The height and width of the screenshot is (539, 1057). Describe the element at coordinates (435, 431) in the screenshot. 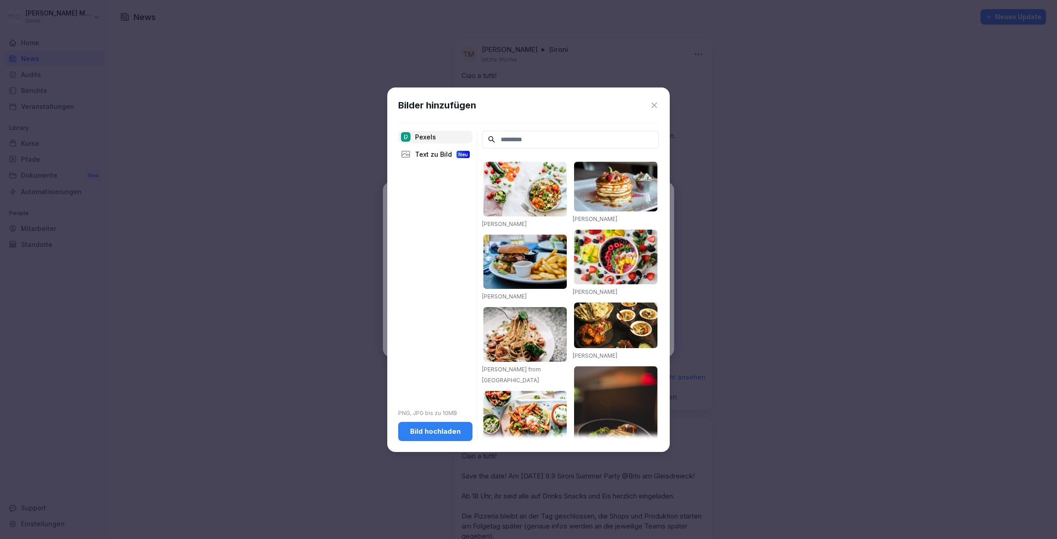

I see `div: Bild hochladen` at that location.